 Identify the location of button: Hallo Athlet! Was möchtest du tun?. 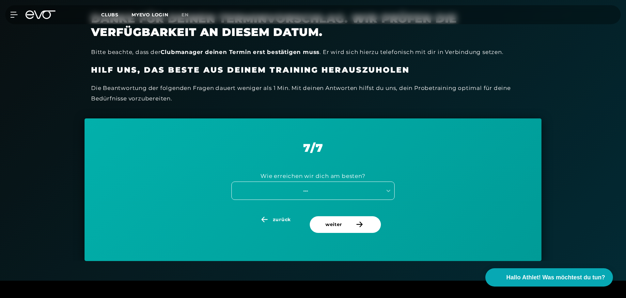
(549, 277).